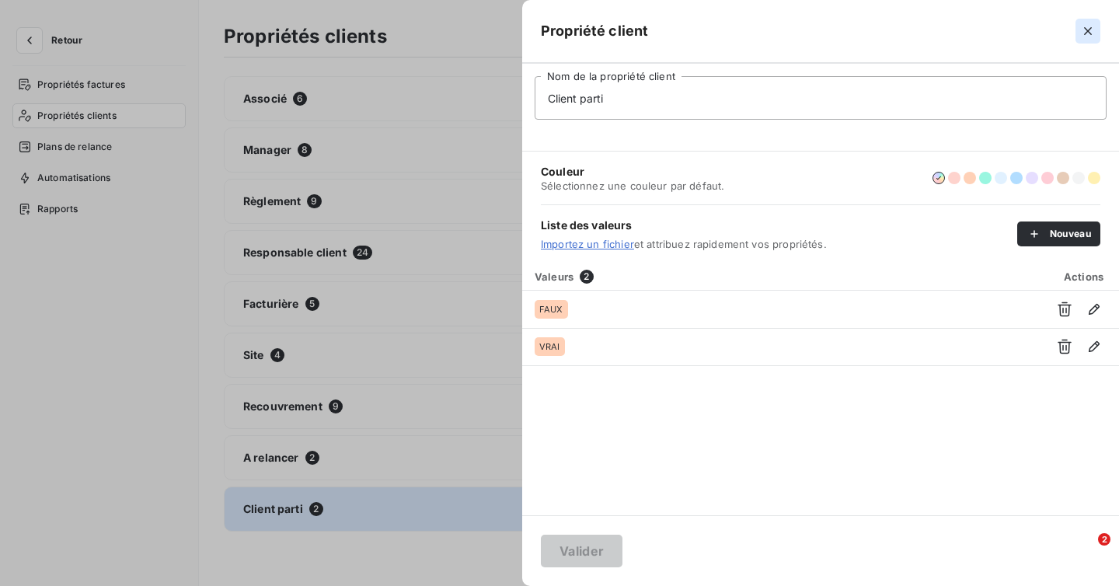 The height and width of the screenshot is (586, 1119). I want to click on div: Valeurs, so click(781, 277).